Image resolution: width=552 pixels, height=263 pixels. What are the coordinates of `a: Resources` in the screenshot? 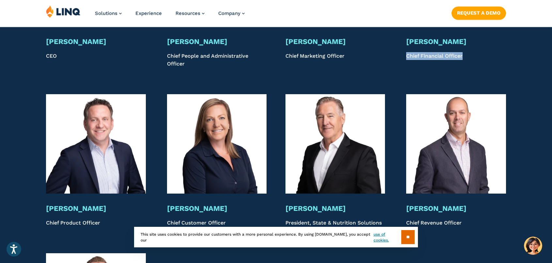 It's located at (190, 13).